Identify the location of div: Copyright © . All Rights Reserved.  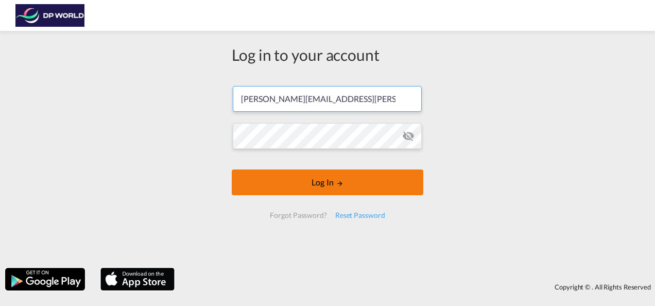
(417, 287).